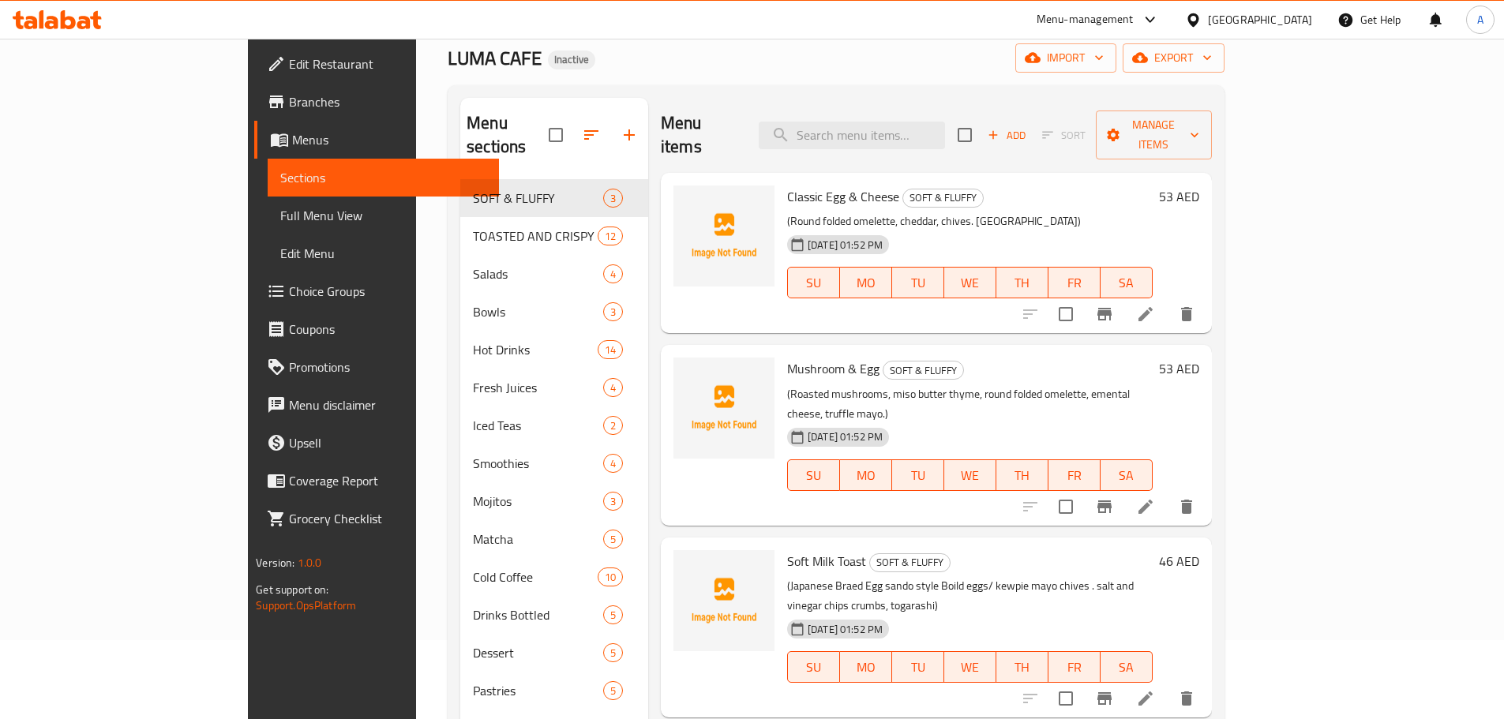 This screenshot has height=719, width=1504. What do you see at coordinates (535, 577) in the screenshot?
I see `div: Cold Coffee` at bounding box center [535, 577].